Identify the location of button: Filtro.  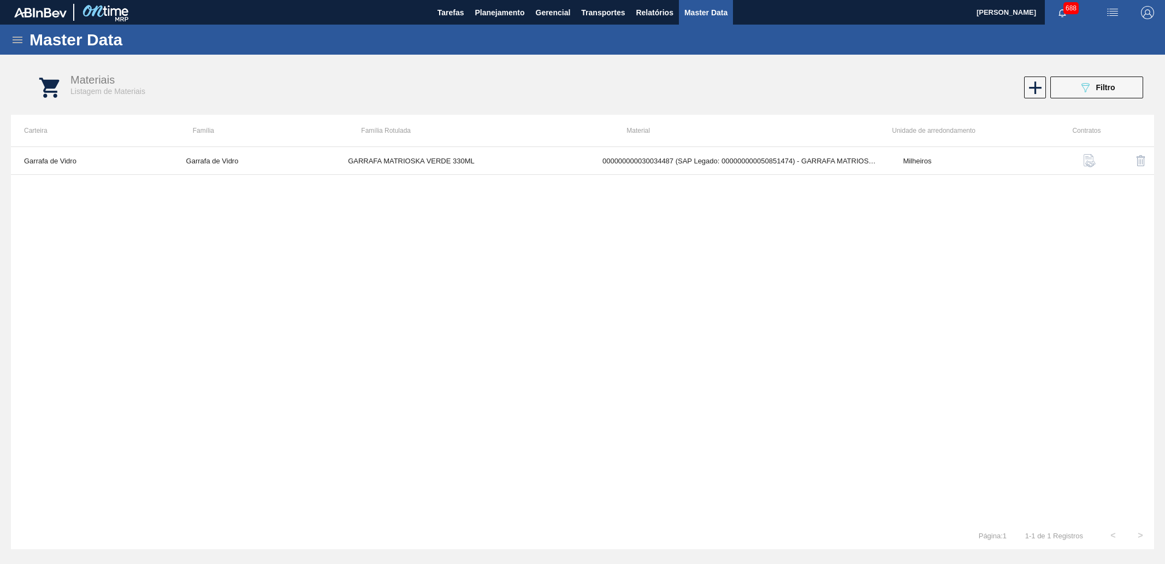
(1097, 87).